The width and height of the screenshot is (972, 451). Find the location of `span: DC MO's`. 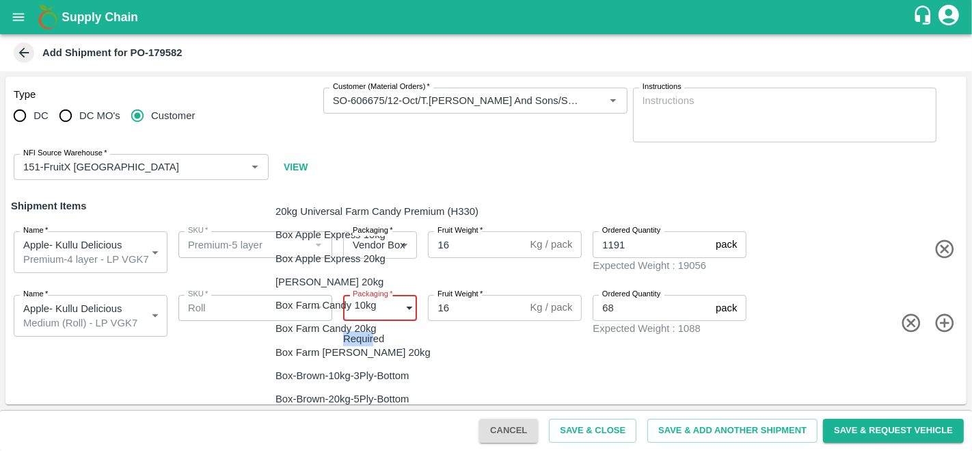

span: DC MO's is located at coordinates (100, 116).